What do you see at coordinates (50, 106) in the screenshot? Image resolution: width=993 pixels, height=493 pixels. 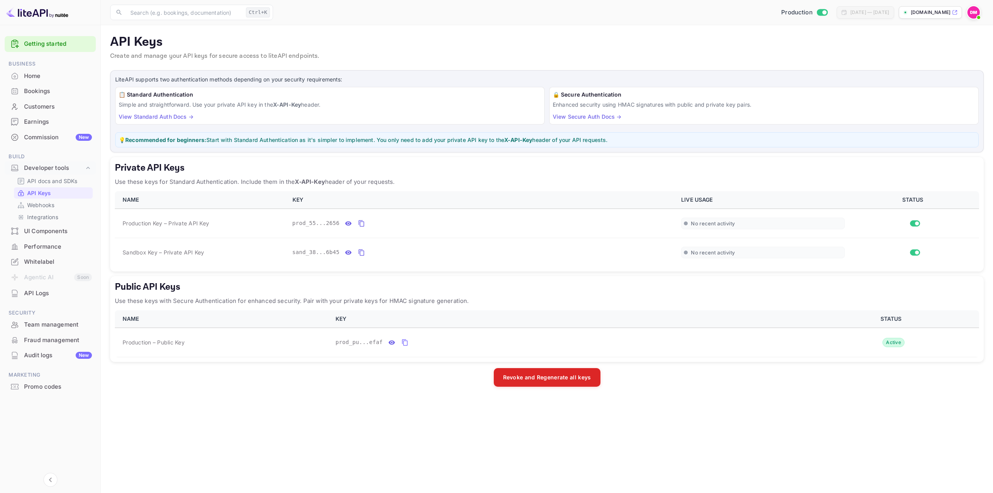 I see `a: Customers` at bounding box center [50, 106].